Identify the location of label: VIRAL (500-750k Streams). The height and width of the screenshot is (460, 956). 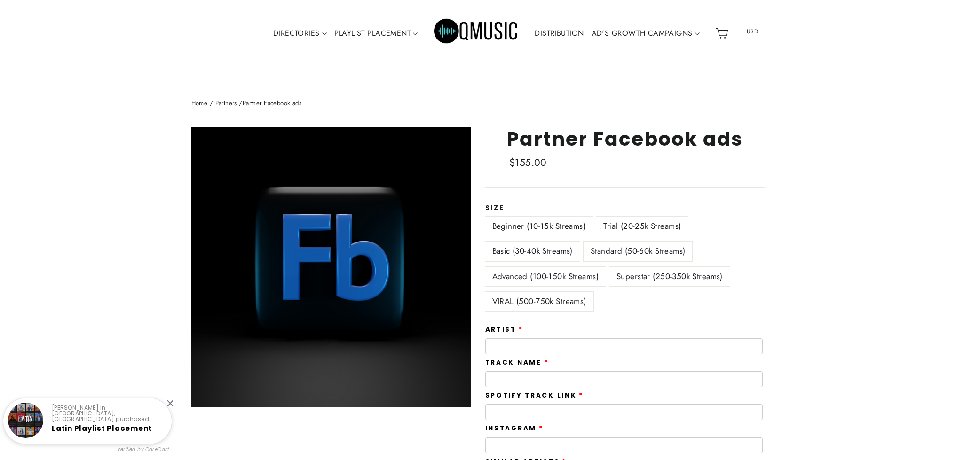
(539, 301).